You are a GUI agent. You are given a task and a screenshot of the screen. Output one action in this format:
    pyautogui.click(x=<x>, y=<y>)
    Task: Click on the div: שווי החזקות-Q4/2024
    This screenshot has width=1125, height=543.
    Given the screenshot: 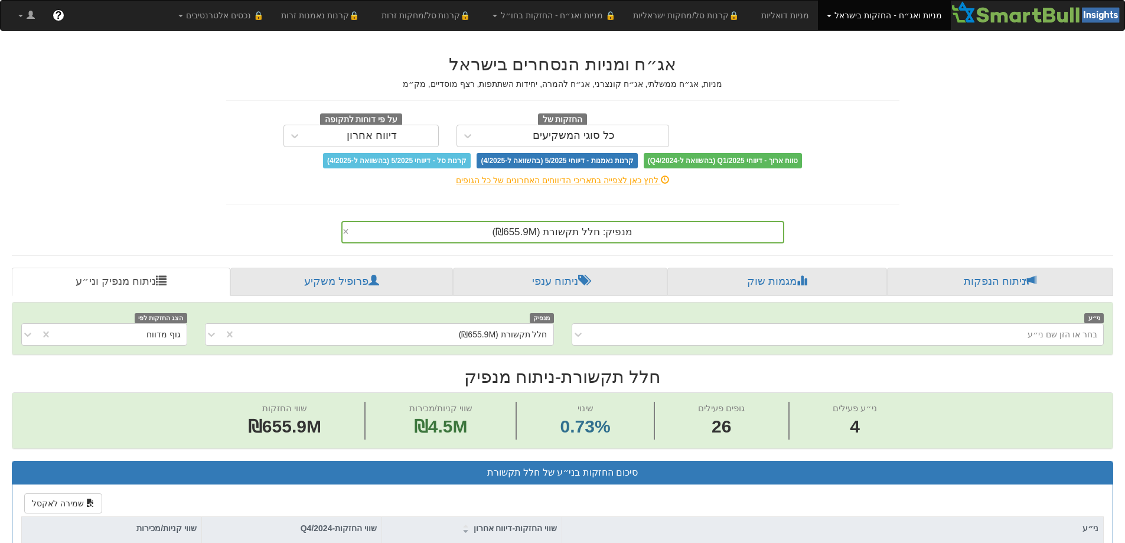 What is the action you would take?
    pyautogui.click(x=292, y=528)
    